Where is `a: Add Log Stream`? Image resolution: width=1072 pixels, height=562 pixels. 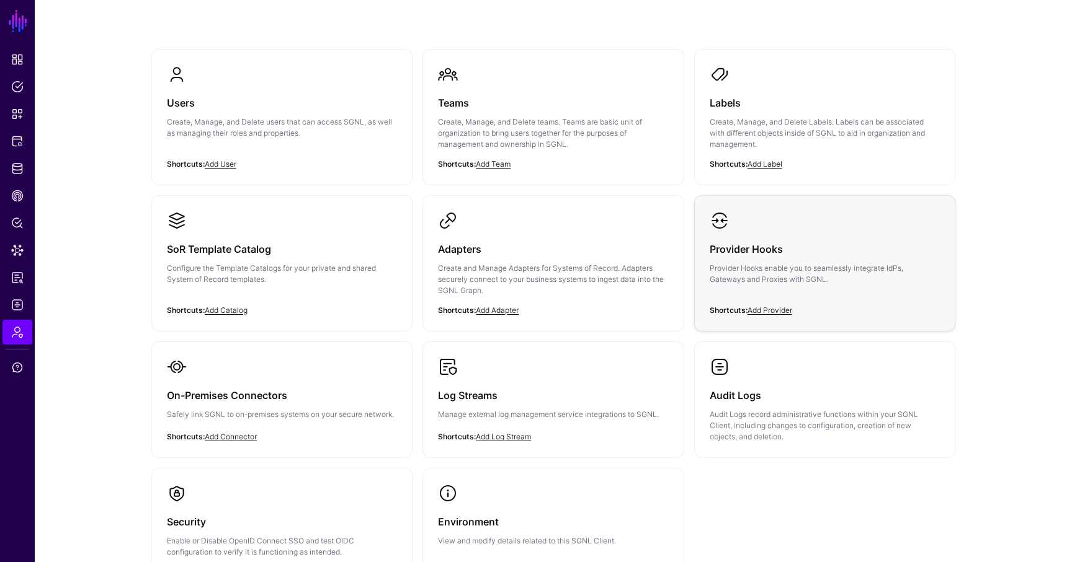
a: Add Log Stream is located at coordinates (503, 437).